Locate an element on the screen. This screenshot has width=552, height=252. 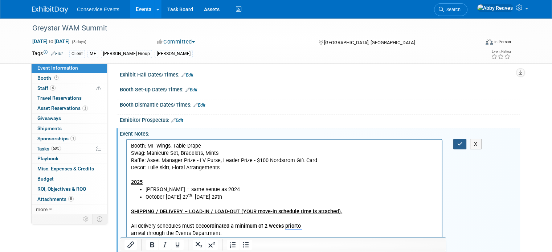
span: Booth not reserved yet is located at coordinates (56, 78).